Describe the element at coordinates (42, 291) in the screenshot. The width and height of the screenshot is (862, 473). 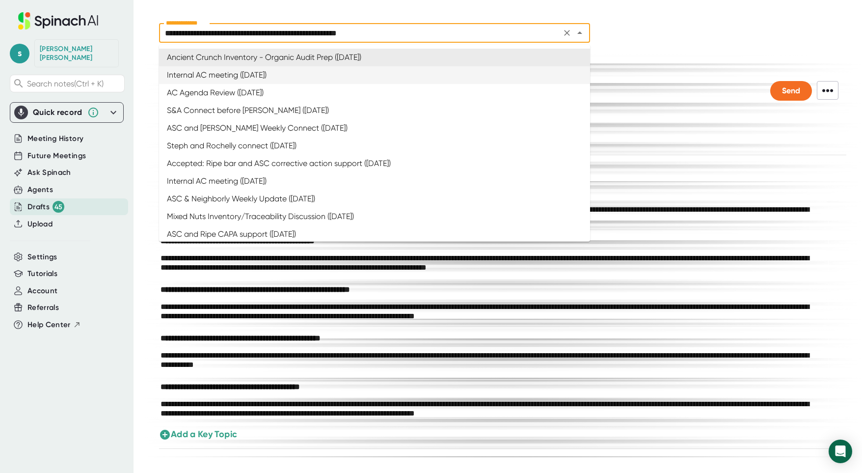
I see `button: Account` at that location.